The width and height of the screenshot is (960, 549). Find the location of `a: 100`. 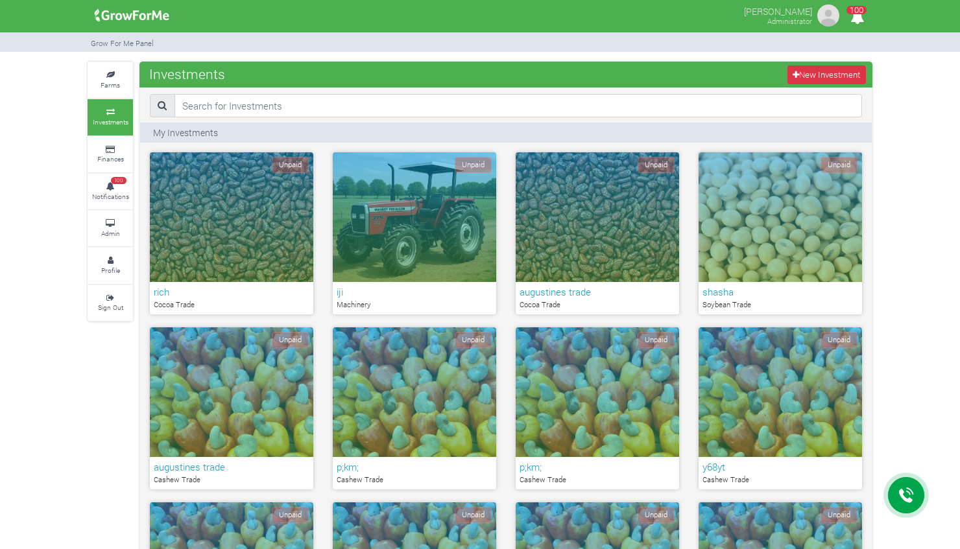

a: 100 is located at coordinates (857, 18).